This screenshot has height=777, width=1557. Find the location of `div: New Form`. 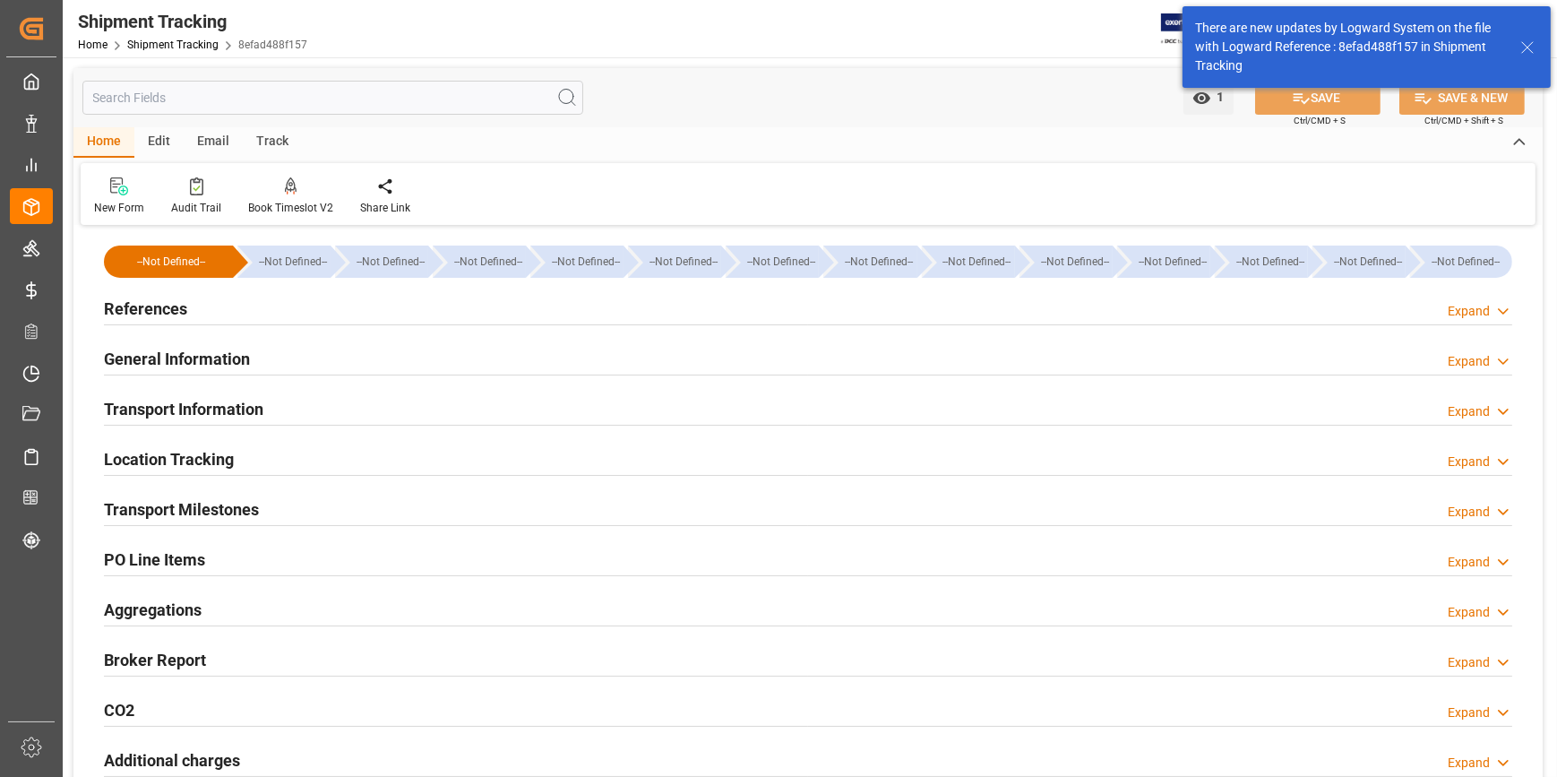

div: New Form is located at coordinates (119, 208).